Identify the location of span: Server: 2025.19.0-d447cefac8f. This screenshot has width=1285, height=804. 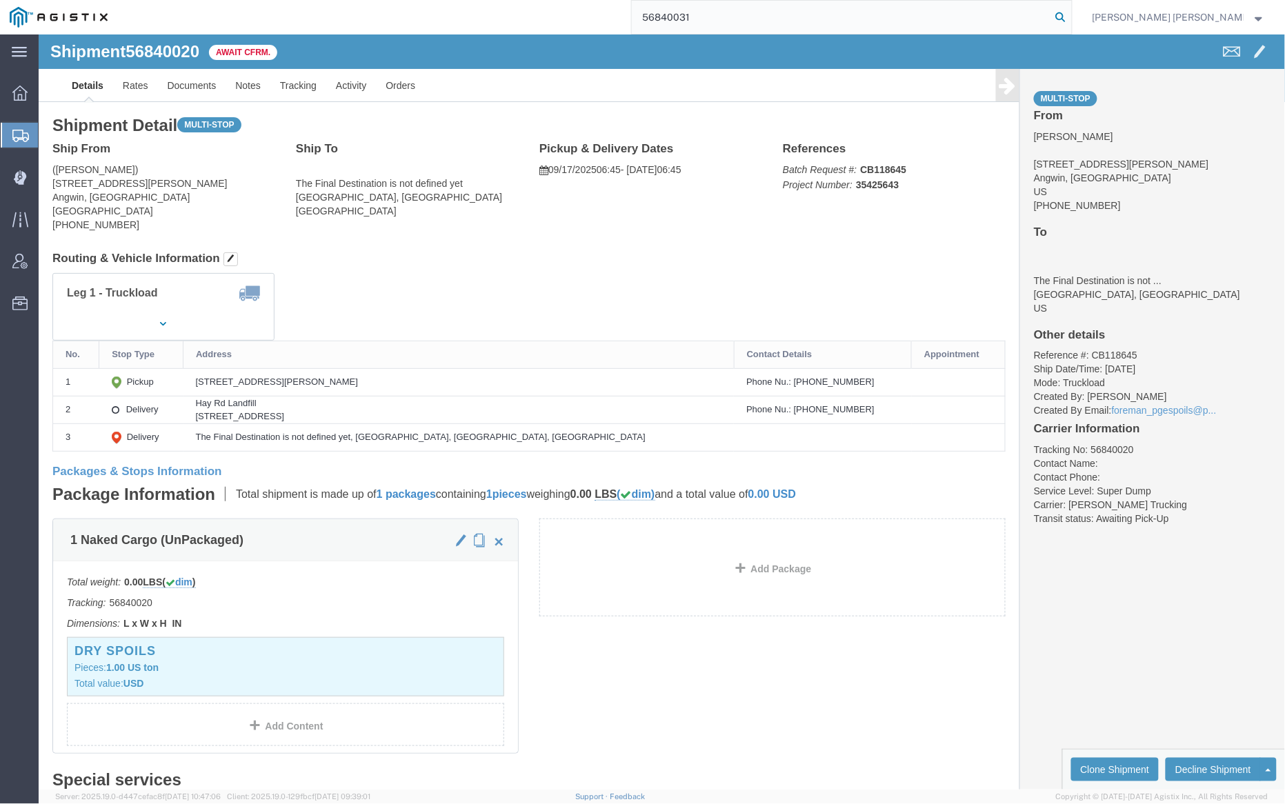
(138, 797).